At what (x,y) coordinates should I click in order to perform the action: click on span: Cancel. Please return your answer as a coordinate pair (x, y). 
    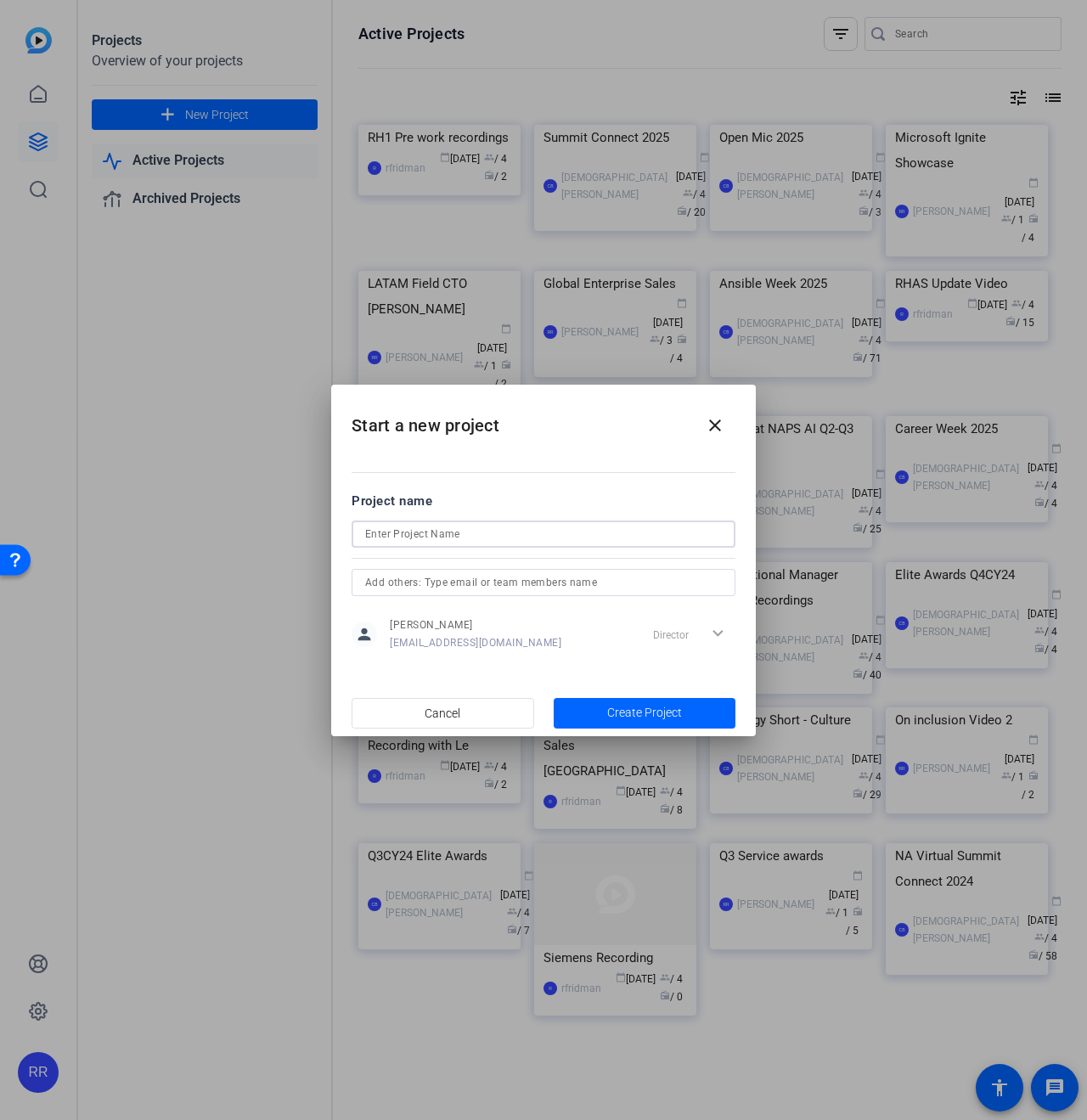
    Looking at the image, I should click on (443, 714).